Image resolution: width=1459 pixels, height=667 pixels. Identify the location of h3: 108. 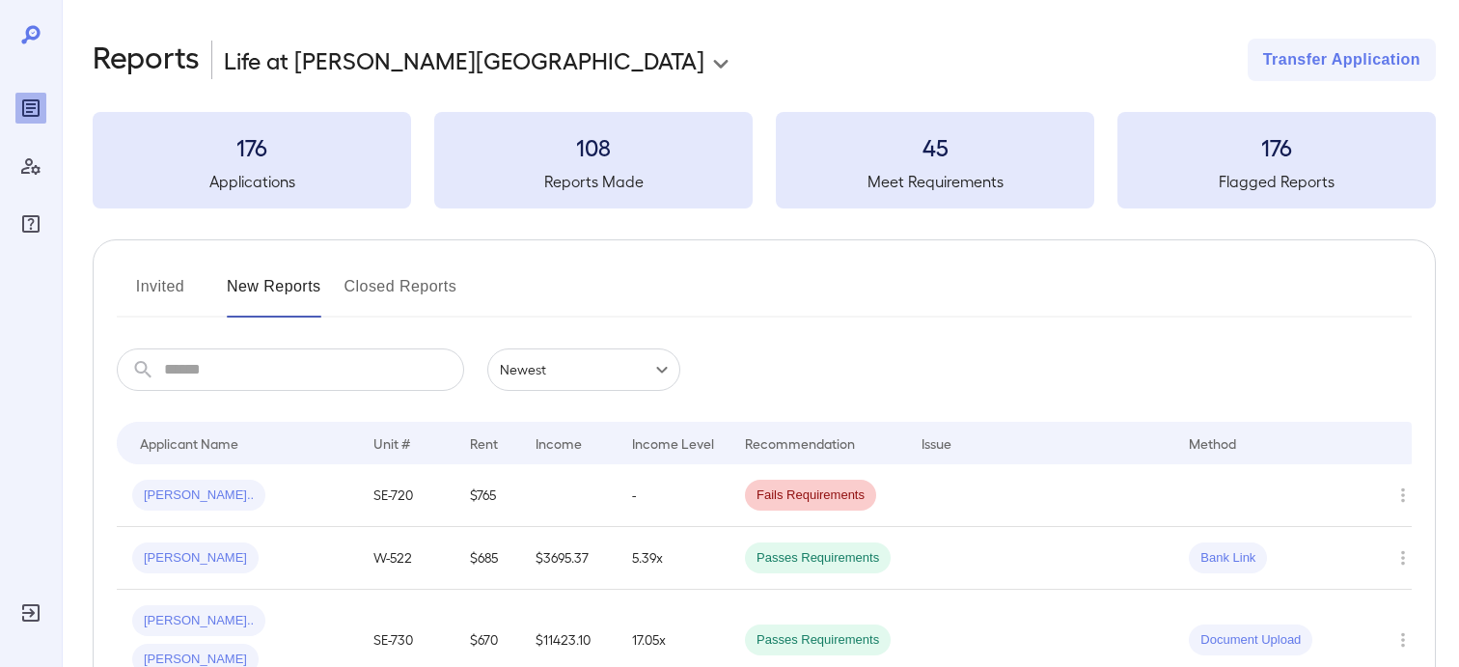
(593, 147).